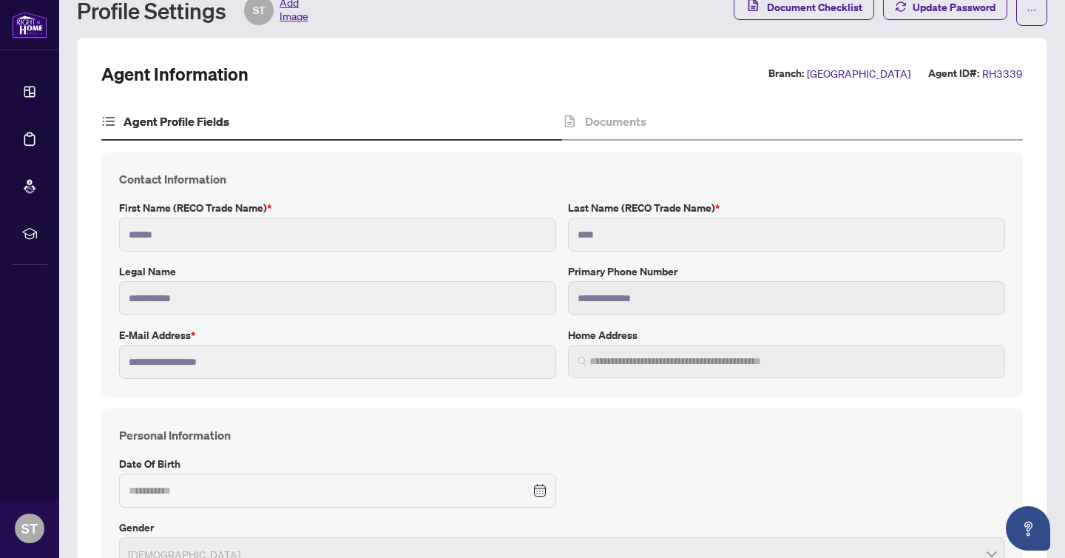 Image resolution: width=1065 pixels, height=558 pixels. I want to click on span: RH3339, so click(1002, 73).